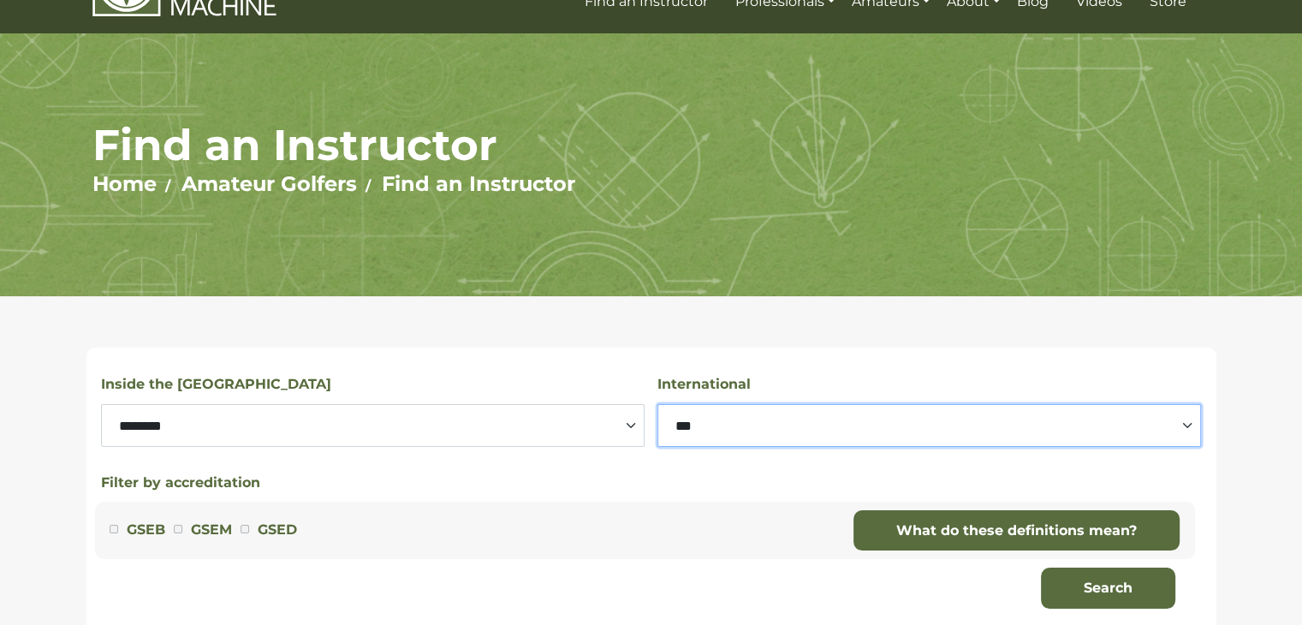 This screenshot has height=625, width=1302. What do you see at coordinates (124, 183) in the screenshot?
I see `a: Home` at bounding box center [124, 183].